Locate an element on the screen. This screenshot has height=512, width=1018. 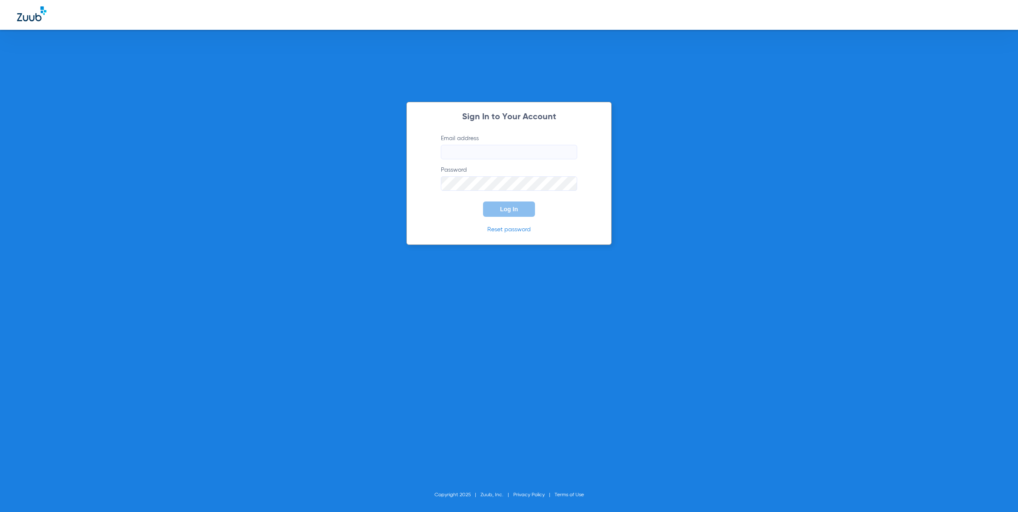
input: Password is located at coordinates (509, 184).